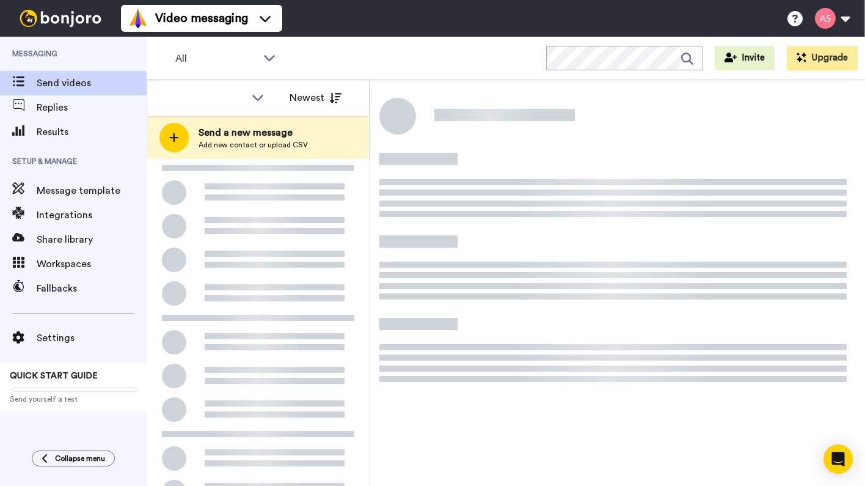  Describe the element at coordinates (92, 107) in the screenshot. I see `span: Replies` at that location.